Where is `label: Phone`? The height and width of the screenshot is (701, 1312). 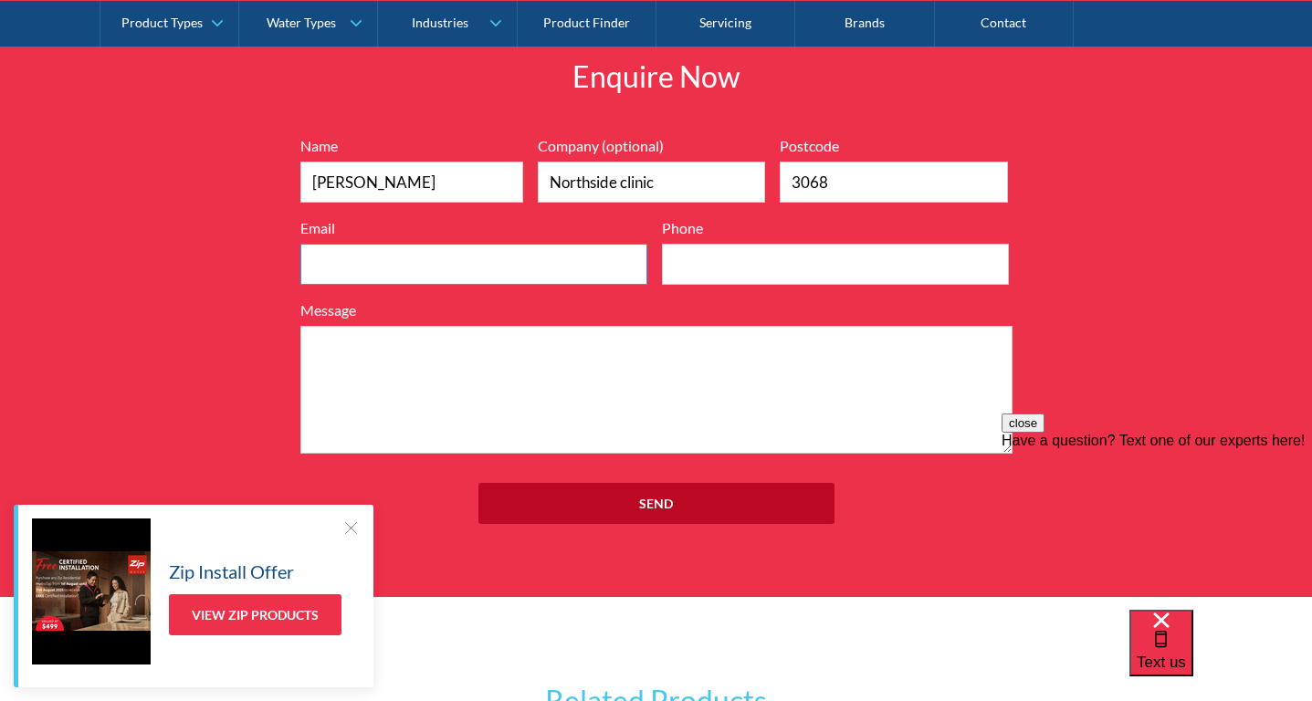 label: Phone is located at coordinates (836, 228).